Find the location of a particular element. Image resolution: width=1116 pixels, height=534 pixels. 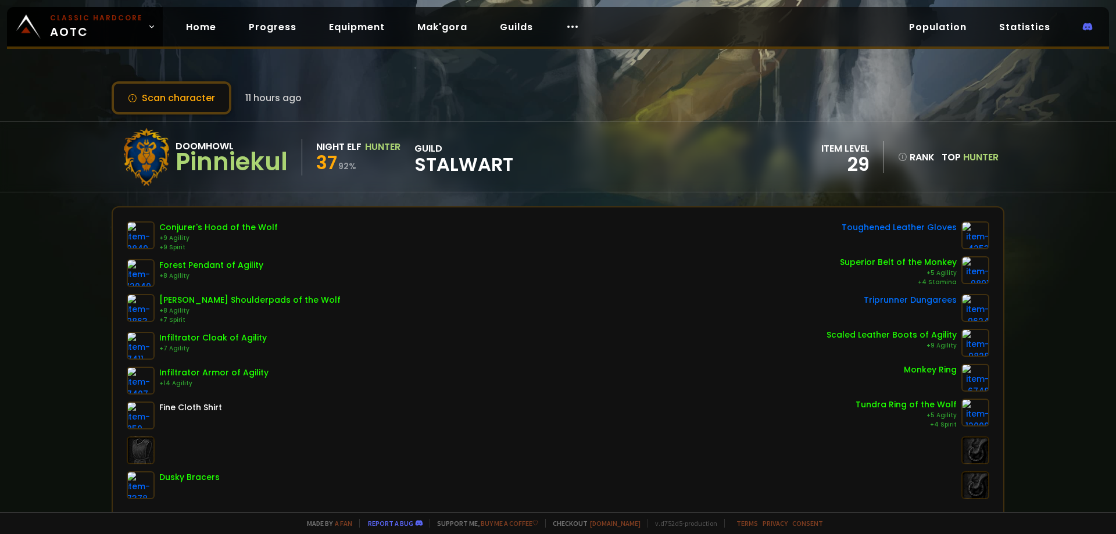

a: Privacy is located at coordinates (775, 523).